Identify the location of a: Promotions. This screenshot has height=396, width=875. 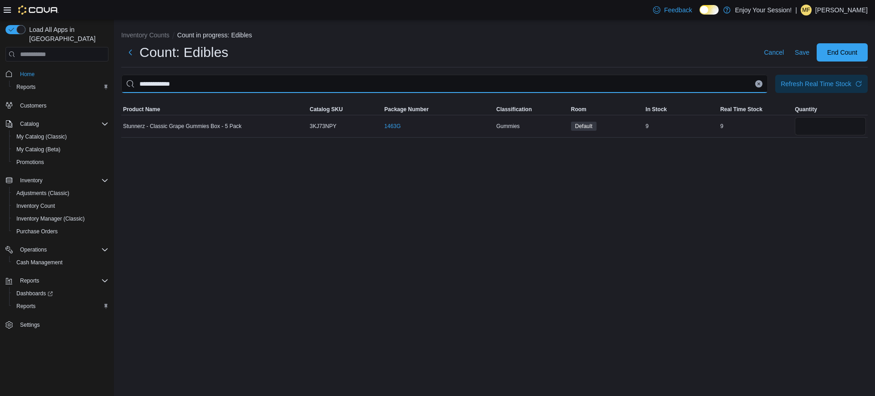
(30, 162).